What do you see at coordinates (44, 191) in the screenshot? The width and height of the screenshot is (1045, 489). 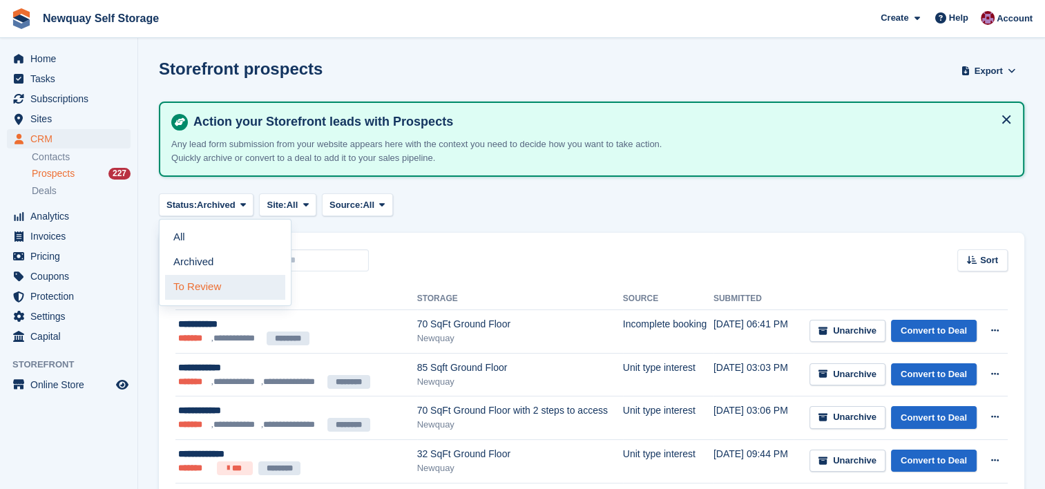 I see `span: Deals` at bounding box center [44, 191].